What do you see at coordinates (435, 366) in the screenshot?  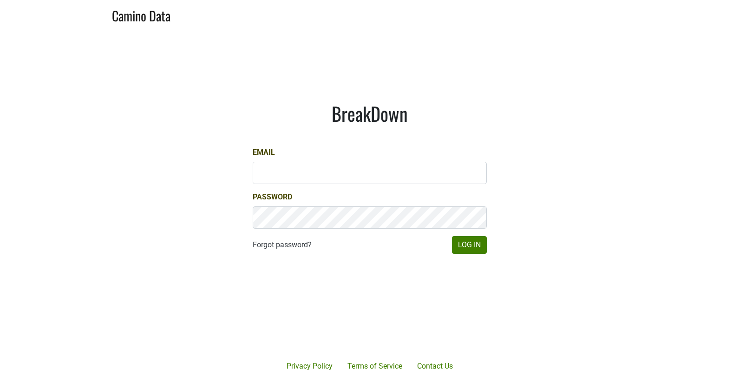 I see `a: Contact Us` at bounding box center [435, 366].